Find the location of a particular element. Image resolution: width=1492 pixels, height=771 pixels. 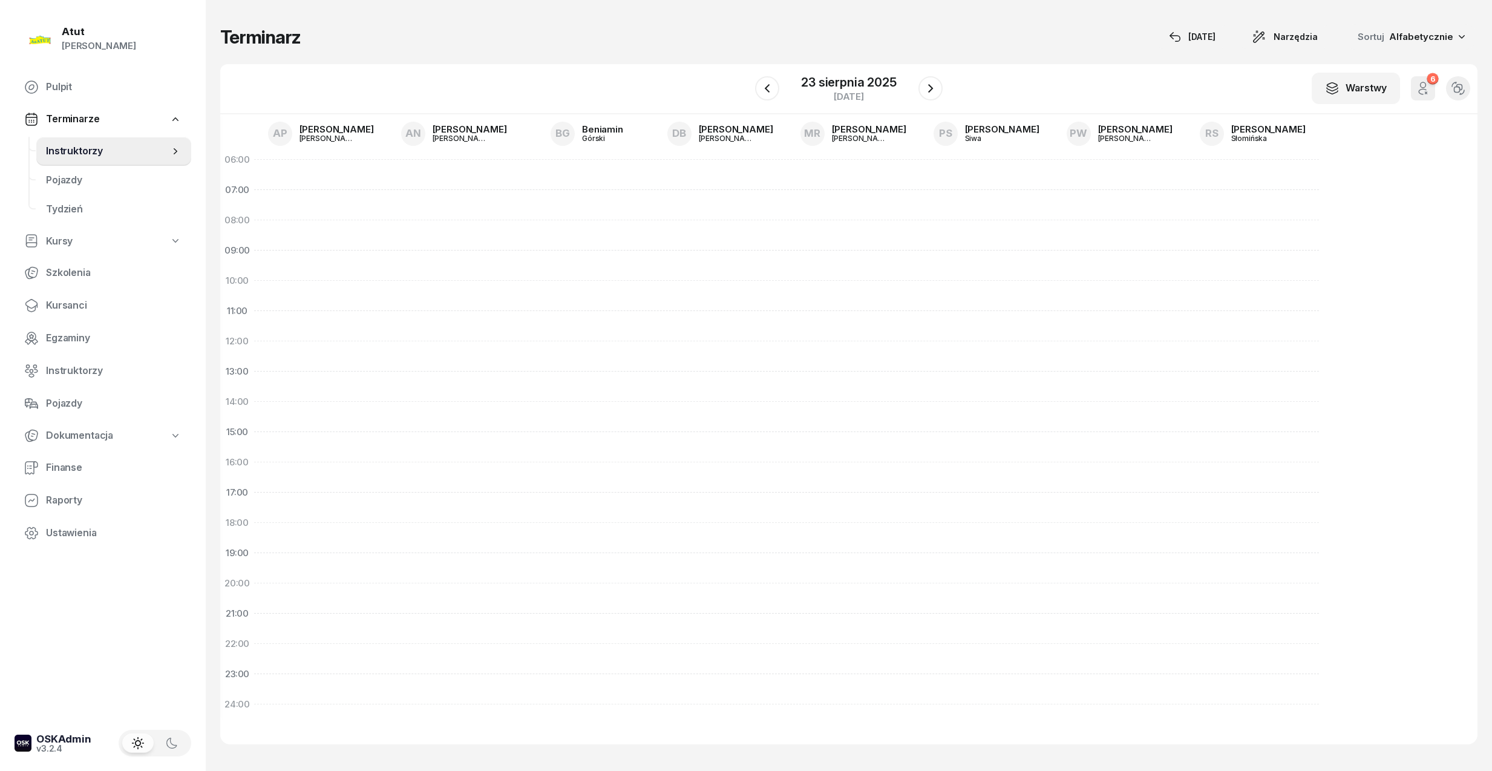

span: Sortuj is located at coordinates (1373, 37).